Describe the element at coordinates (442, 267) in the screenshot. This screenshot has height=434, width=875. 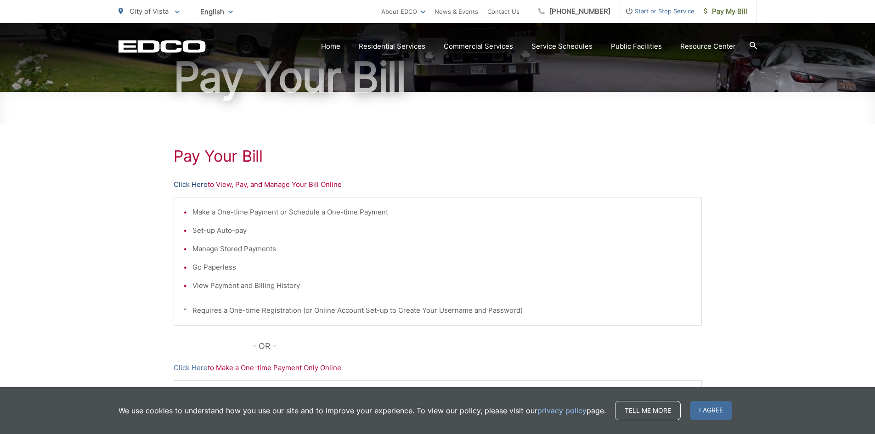
I see `li: Go Paperless` at that location.